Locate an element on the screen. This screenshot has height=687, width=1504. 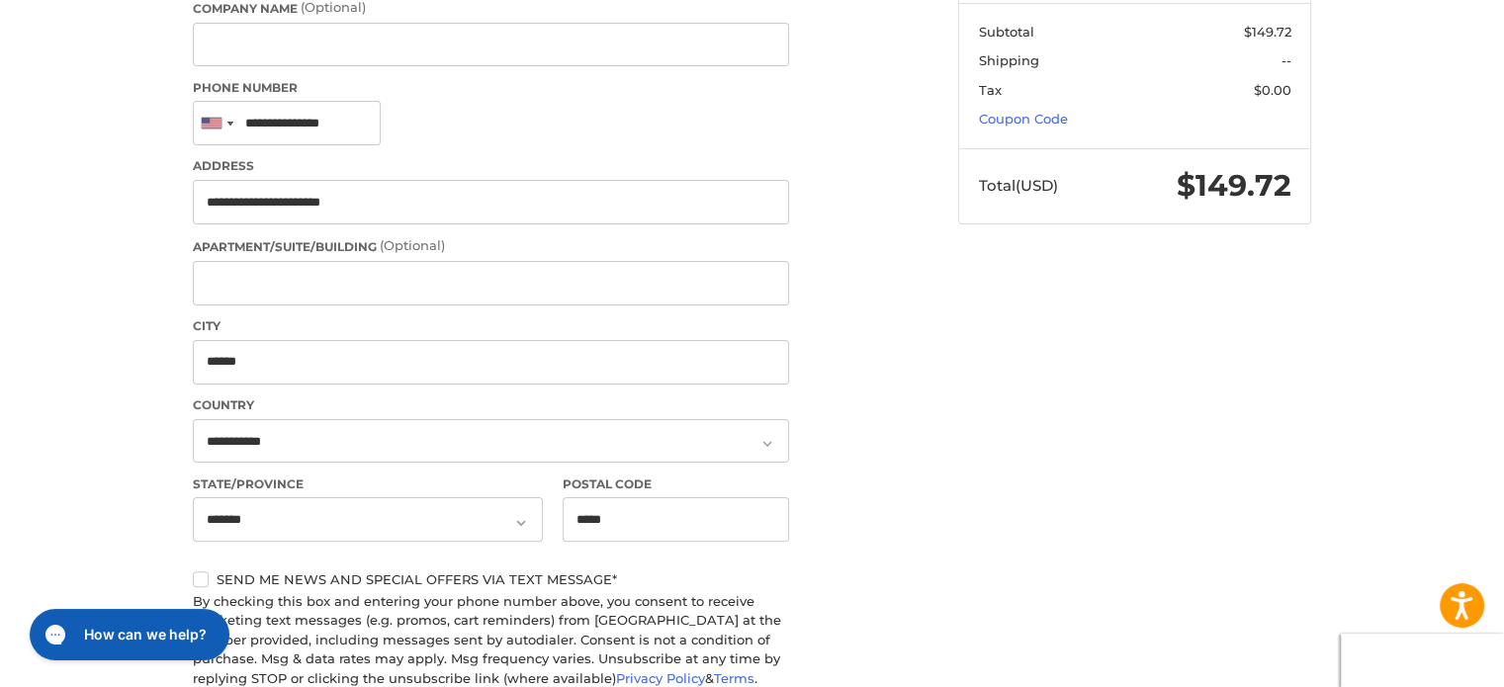
h1: How can we help? is located at coordinates (126, 33).